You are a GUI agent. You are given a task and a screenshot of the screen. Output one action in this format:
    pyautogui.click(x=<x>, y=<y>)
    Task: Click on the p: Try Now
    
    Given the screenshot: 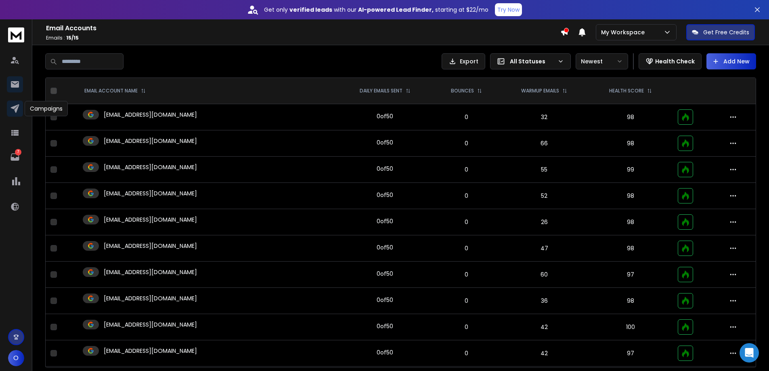 What is the action you would take?
    pyautogui.click(x=508, y=10)
    